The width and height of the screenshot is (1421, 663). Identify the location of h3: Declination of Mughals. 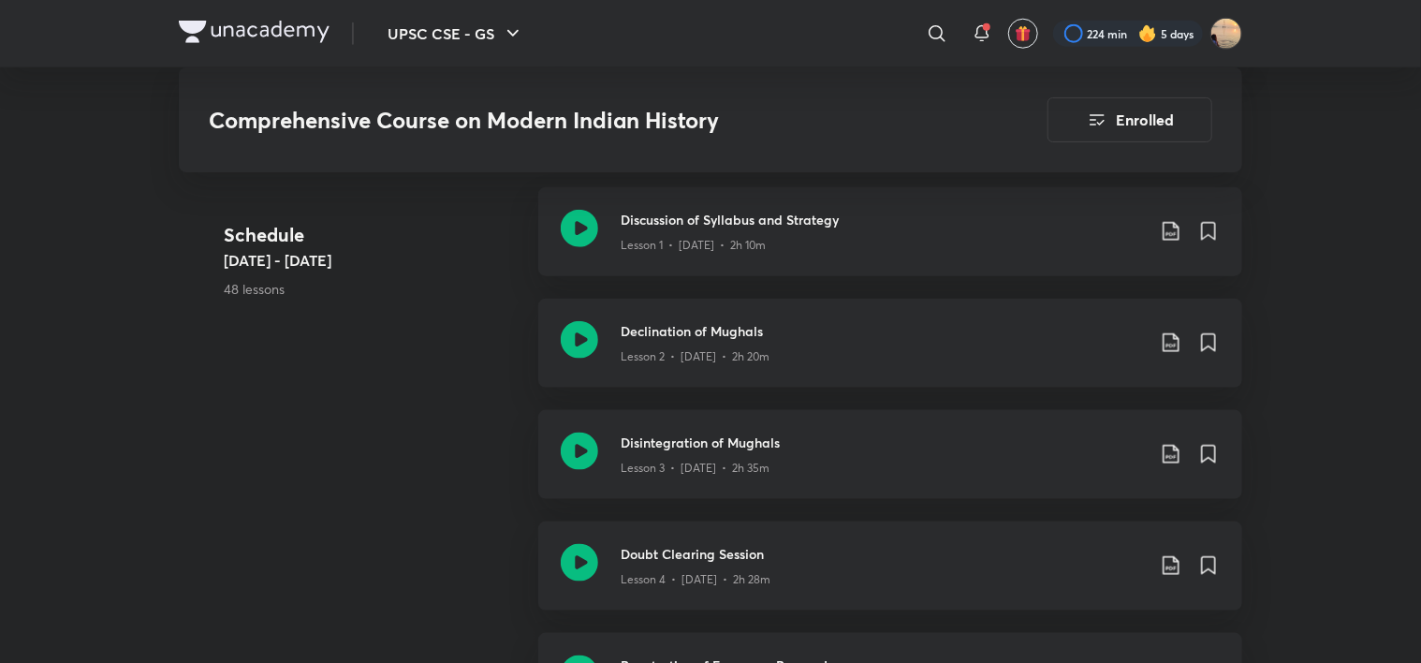
(883, 331).